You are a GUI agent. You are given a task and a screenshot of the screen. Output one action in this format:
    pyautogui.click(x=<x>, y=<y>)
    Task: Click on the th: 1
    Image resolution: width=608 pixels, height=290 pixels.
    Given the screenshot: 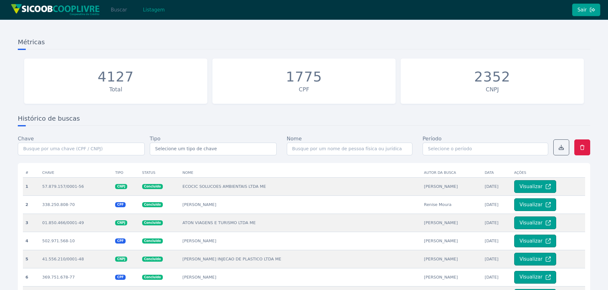 What is the action you would take?
    pyautogui.click(x=31, y=186)
    